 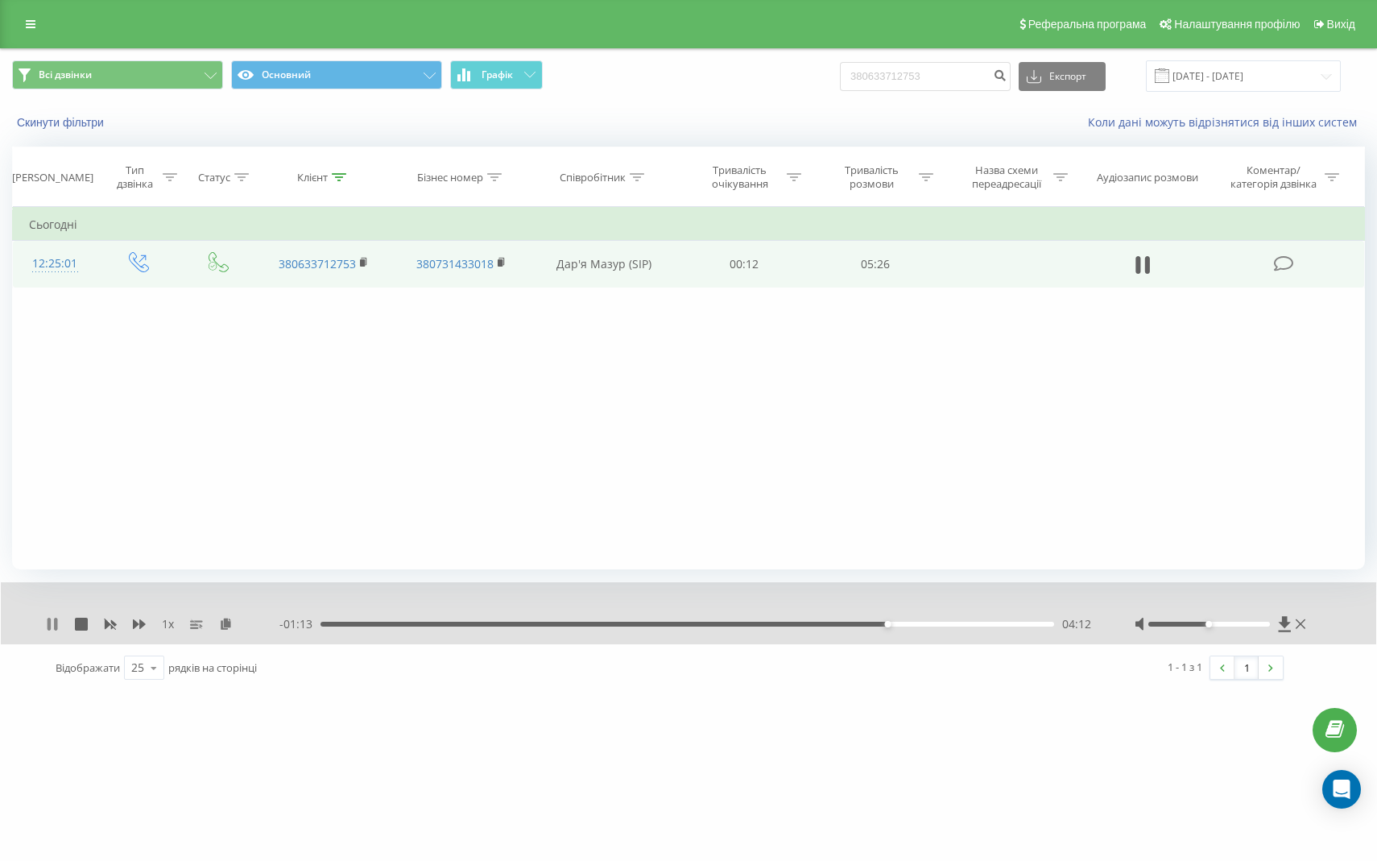 I want to click on a: 1, so click(x=1247, y=668).